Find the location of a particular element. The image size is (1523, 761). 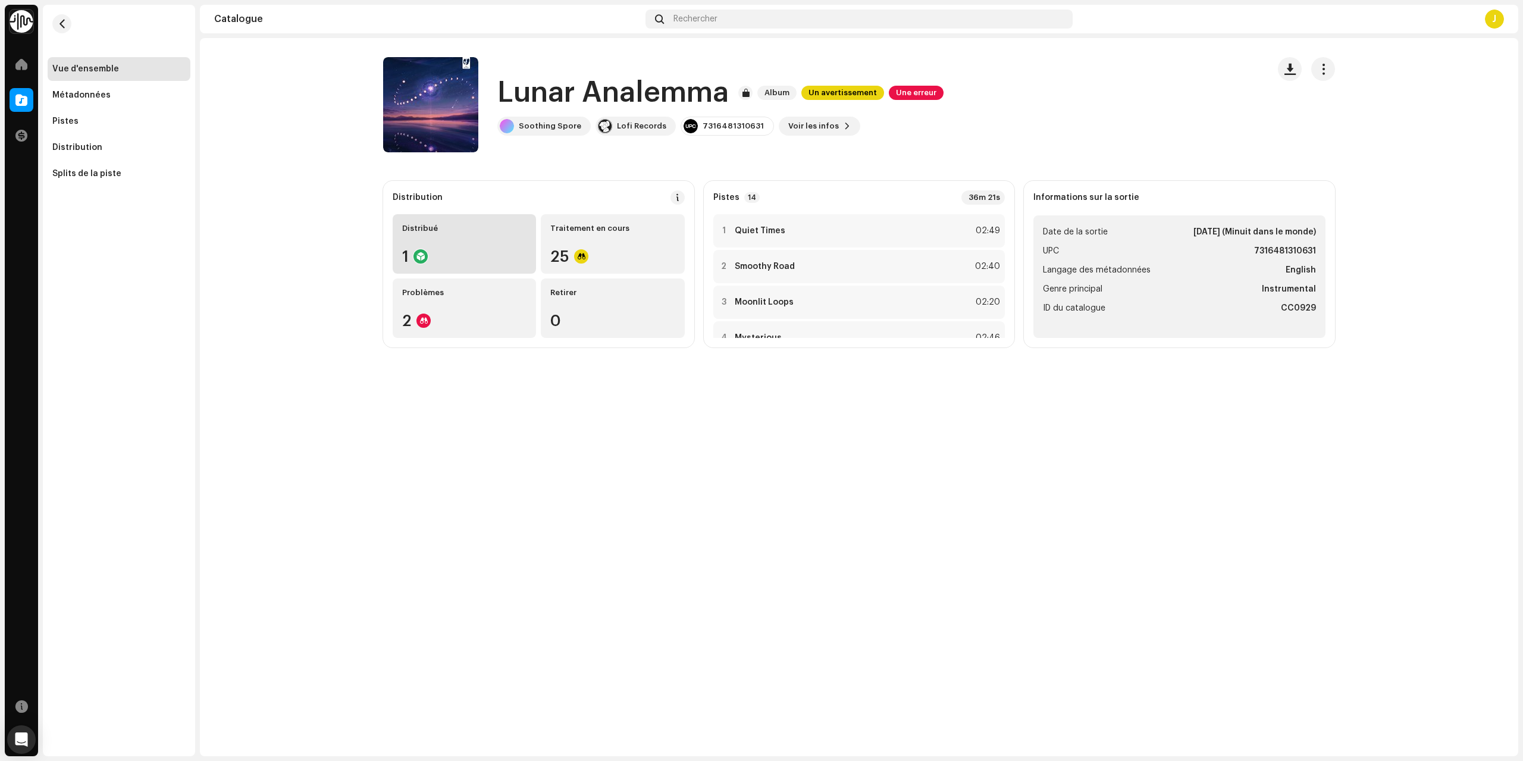

div: Splits de la piste is located at coordinates (87, 174).